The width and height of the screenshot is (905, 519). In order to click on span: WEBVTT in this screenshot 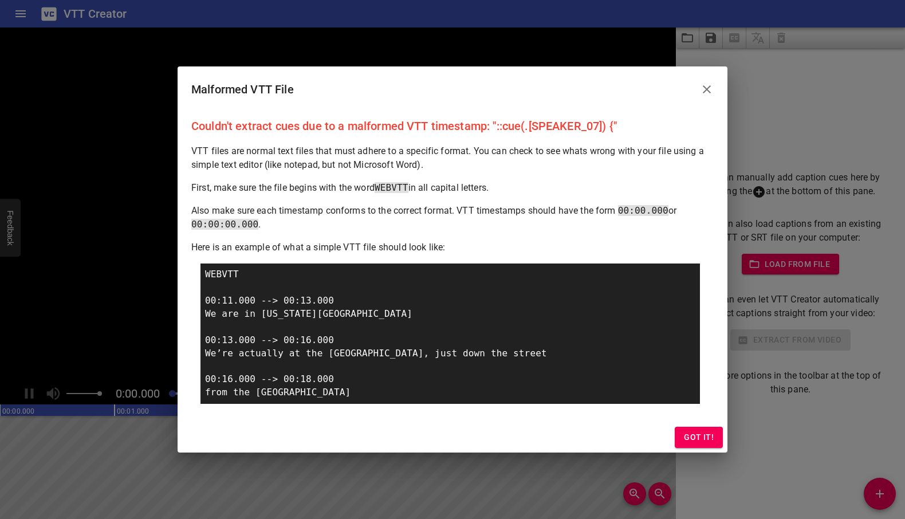, I will do `click(391, 187)`.